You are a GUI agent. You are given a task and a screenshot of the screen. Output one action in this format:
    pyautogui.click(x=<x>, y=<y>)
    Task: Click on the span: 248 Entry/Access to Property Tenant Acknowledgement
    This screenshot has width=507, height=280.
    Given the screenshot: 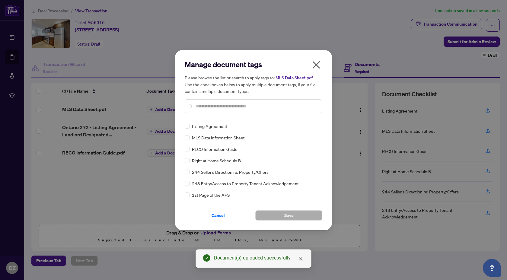 What is the action you would take?
    pyautogui.click(x=246, y=184)
    